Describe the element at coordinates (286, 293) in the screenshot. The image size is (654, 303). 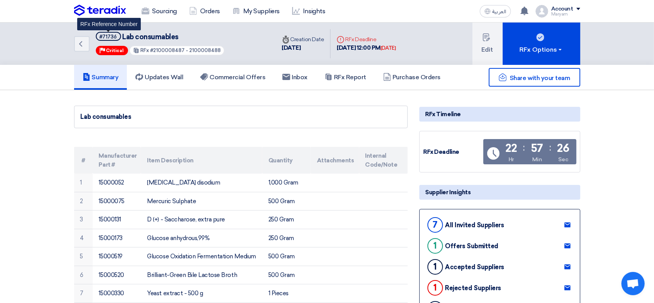
I see `td: 1 Pieces` at that location.